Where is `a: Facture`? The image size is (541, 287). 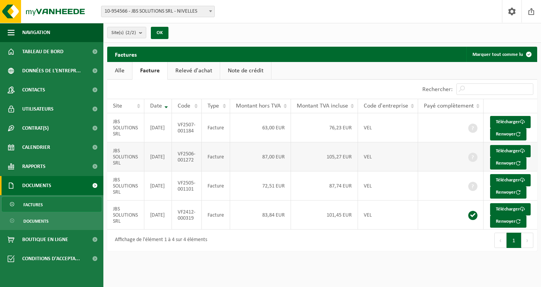 a: Facture is located at coordinates (150, 71).